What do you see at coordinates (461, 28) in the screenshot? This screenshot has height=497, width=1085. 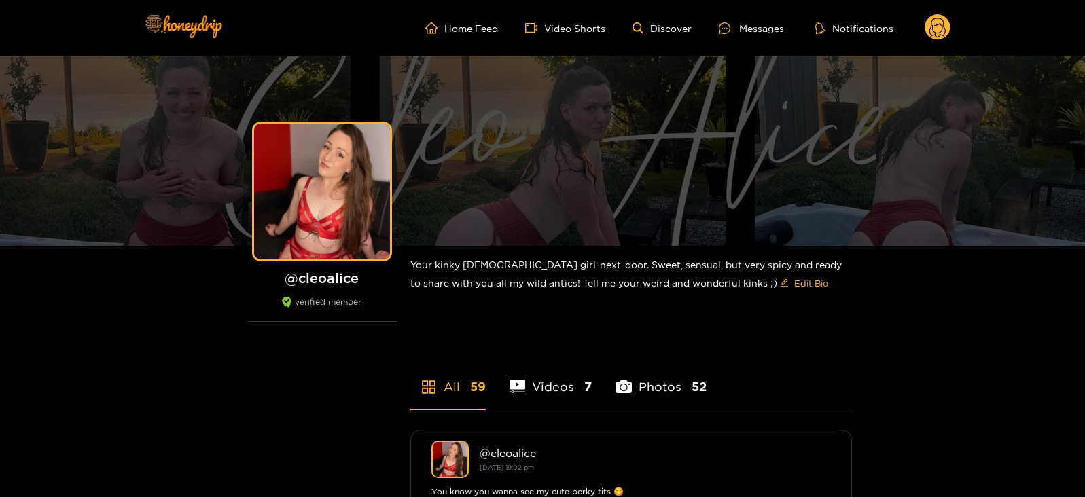 I see `a: Home Feed` at bounding box center [461, 28].